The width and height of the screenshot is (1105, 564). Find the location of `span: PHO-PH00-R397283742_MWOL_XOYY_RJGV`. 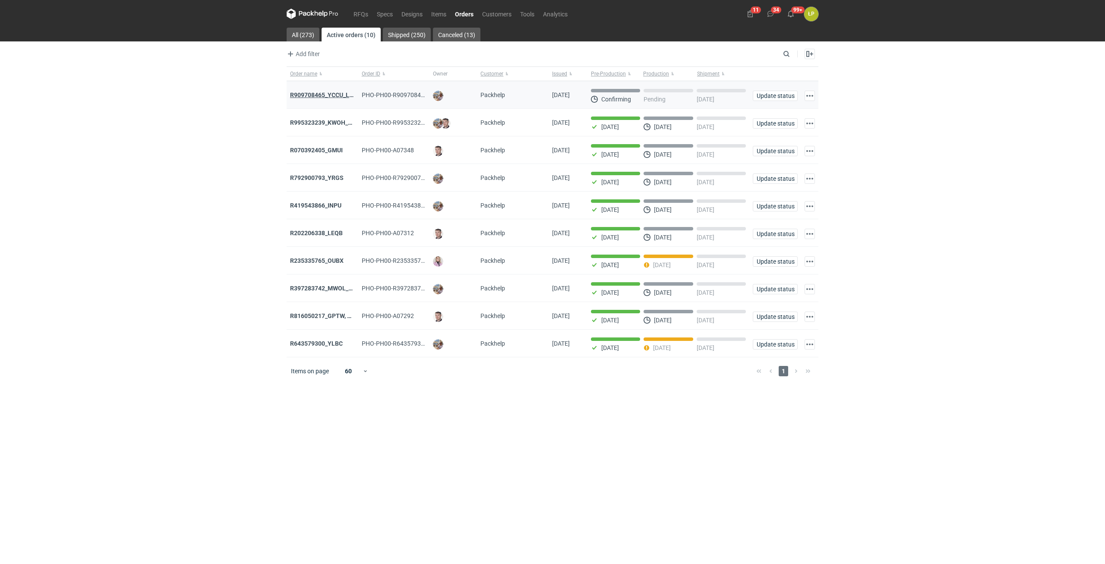

span: PHO-PH00-R397283742_MWOL_XOYY_RJGV is located at coordinates (423, 288).